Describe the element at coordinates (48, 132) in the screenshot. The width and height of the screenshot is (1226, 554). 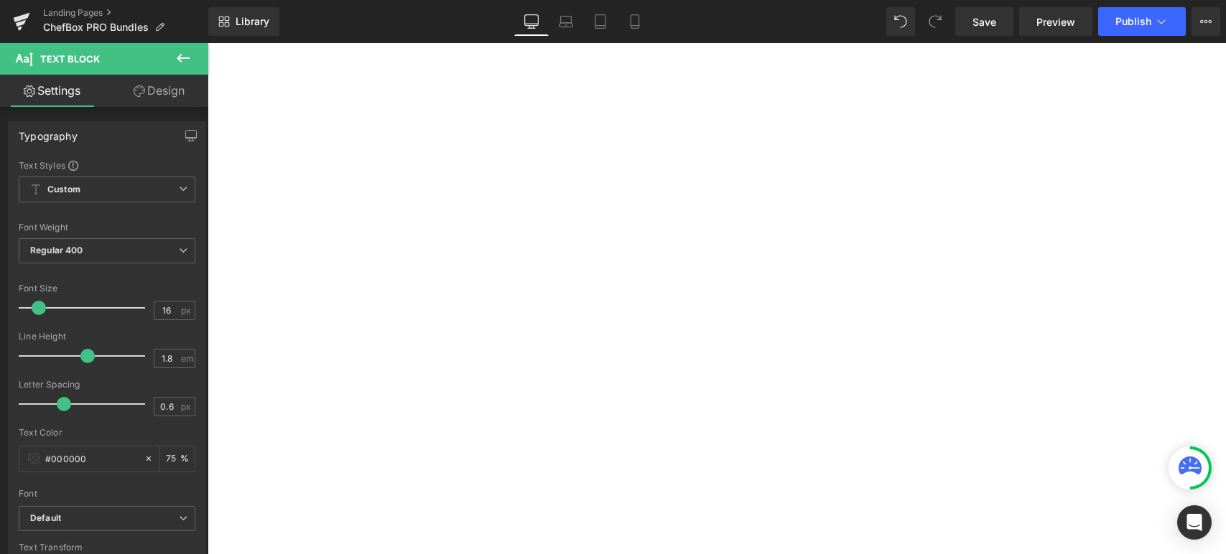
I see `div: Typography` at that location.